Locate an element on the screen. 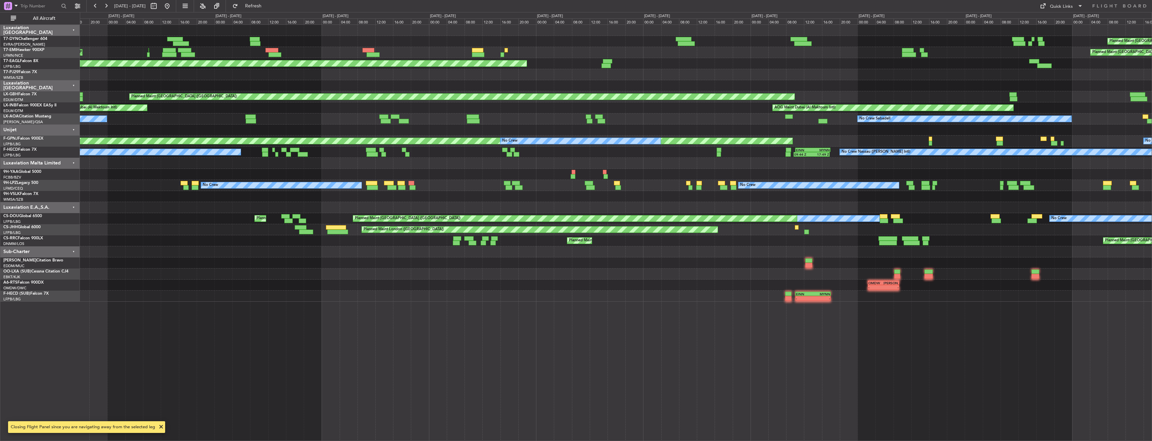 The height and width of the screenshot is (441, 1152). a: T7-PJ29Falcon 7X is located at coordinates (20, 72).